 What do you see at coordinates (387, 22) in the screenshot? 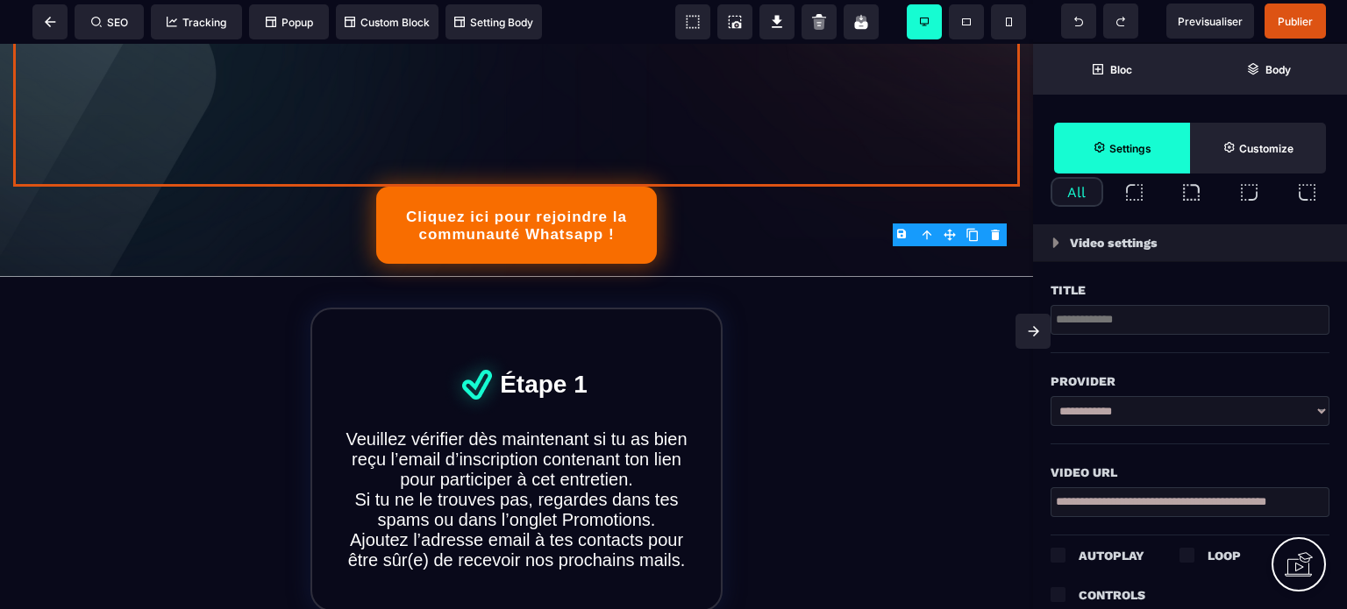
I see `span: Custom Block` at bounding box center [387, 22].